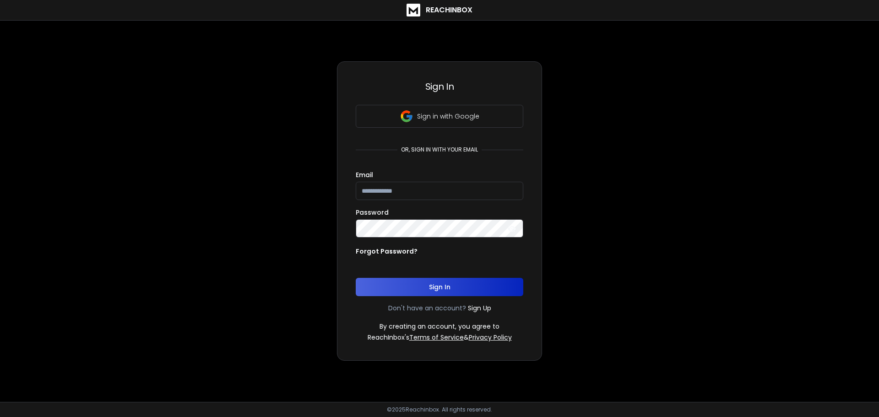 The width and height of the screenshot is (879, 417). What do you see at coordinates (439, 116) in the screenshot?
I see `button: Sign in with Google` at bounding box center [439, 116].